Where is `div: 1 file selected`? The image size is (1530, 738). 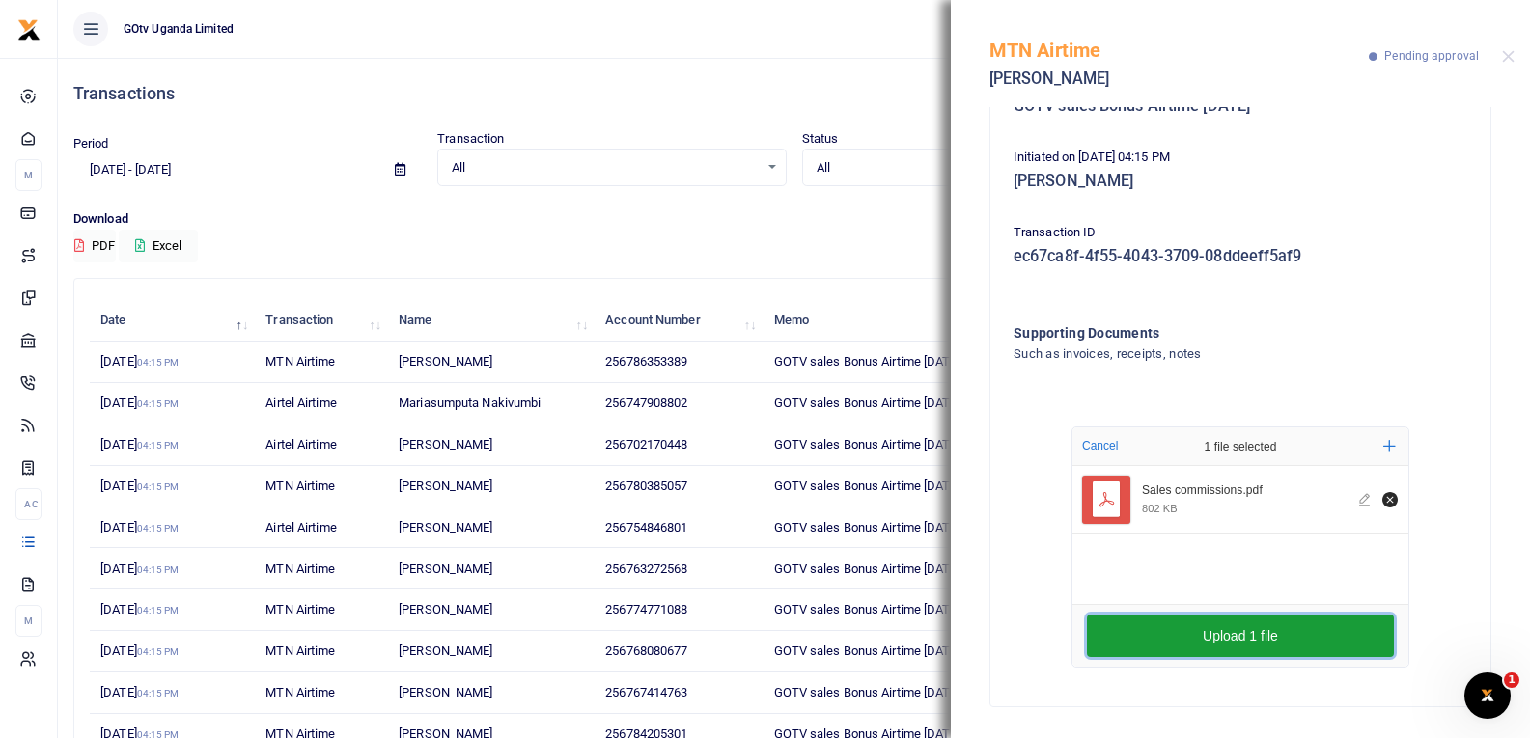 div: 1 file selected is located at coordinates (1240, 447).